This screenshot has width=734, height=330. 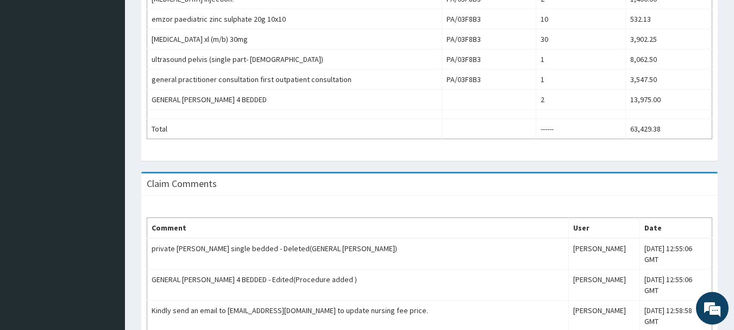 What do you see at coordinates (668, 19) in the screenshot?
I see `td: 532.13` at bounding box center [668, 19].